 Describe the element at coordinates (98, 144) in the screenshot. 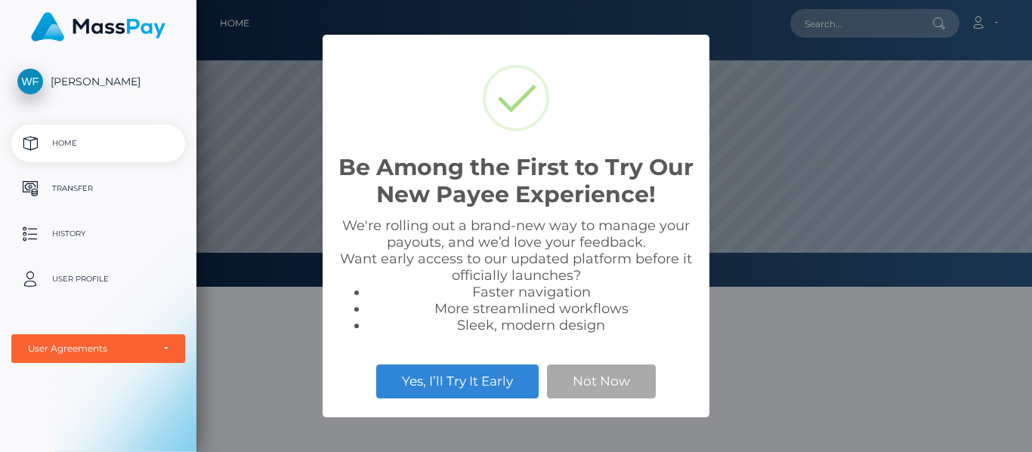

I see `p: Home` at that location.